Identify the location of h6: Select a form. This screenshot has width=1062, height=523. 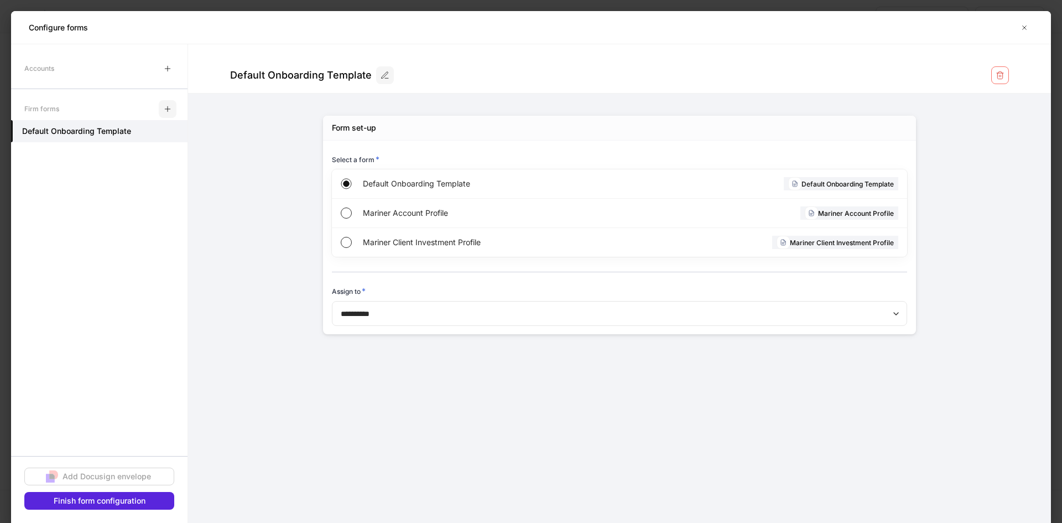
(356, 159).